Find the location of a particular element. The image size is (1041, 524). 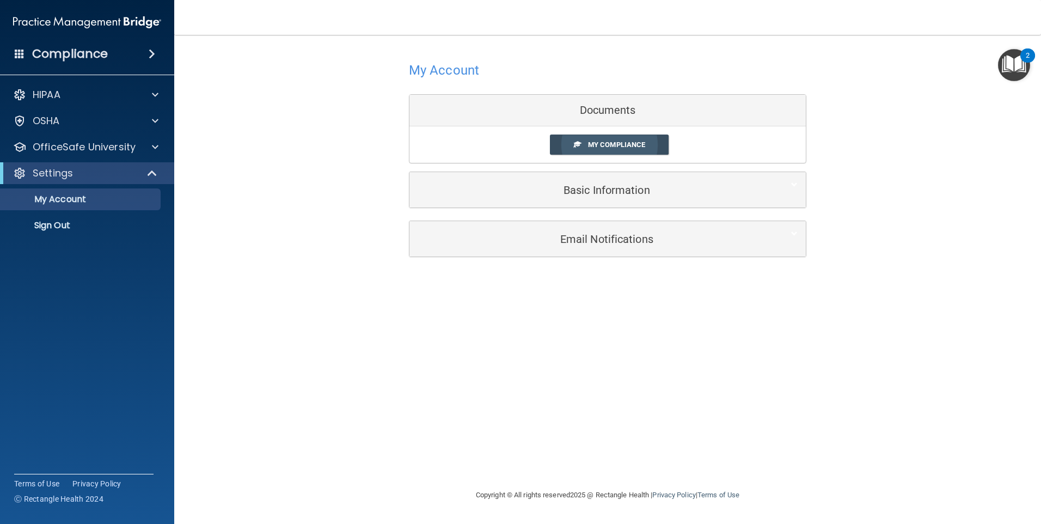

img: PMB logo is located at coordinates (87, 22).